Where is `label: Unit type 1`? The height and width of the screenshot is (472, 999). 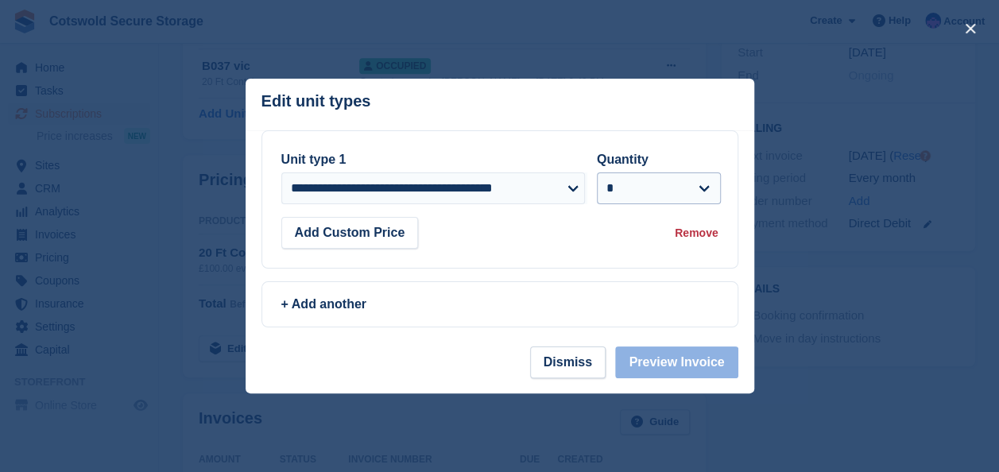
label: Unit type 1 is located at coordinates (314, 159).